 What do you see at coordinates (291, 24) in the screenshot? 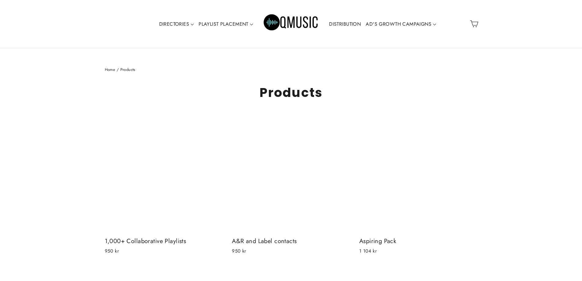
I see `img: Q Music Promotions` at bounding box center [291, 24].